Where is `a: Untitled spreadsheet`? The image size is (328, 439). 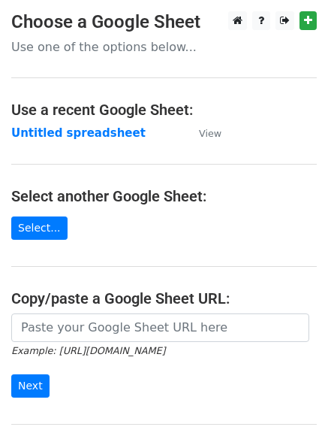 a: Untitled spreadsheet is located at coordinates (78, 133).